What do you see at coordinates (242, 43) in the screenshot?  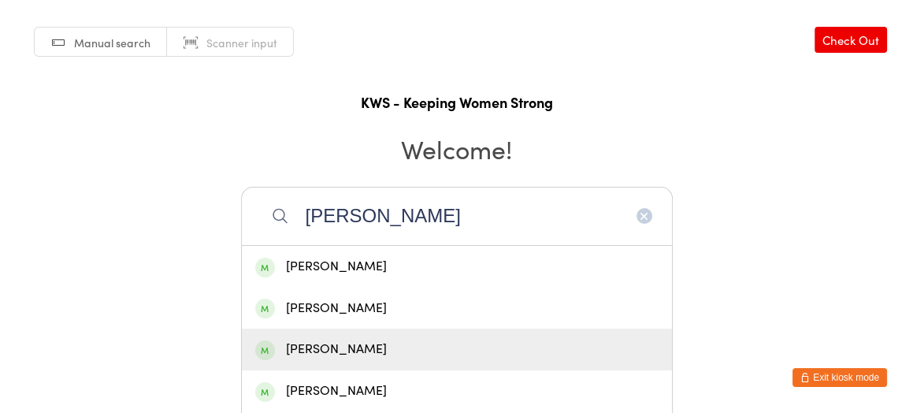 I see `span: Scanner input` at bounding box center [242, 43].